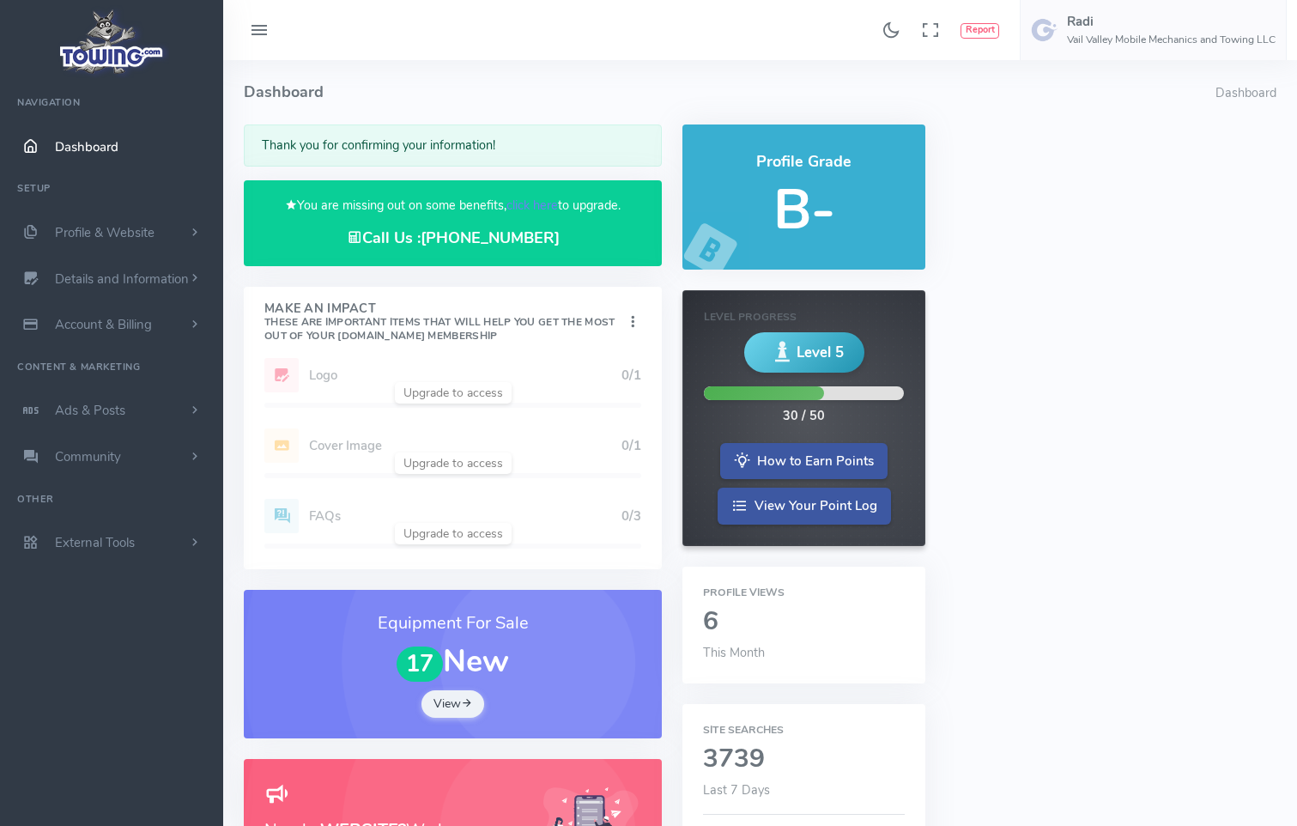  Describe the element at coordinates (452, 145) in the screenshot. I see `div: Thank you for confirming your information!` at that location.